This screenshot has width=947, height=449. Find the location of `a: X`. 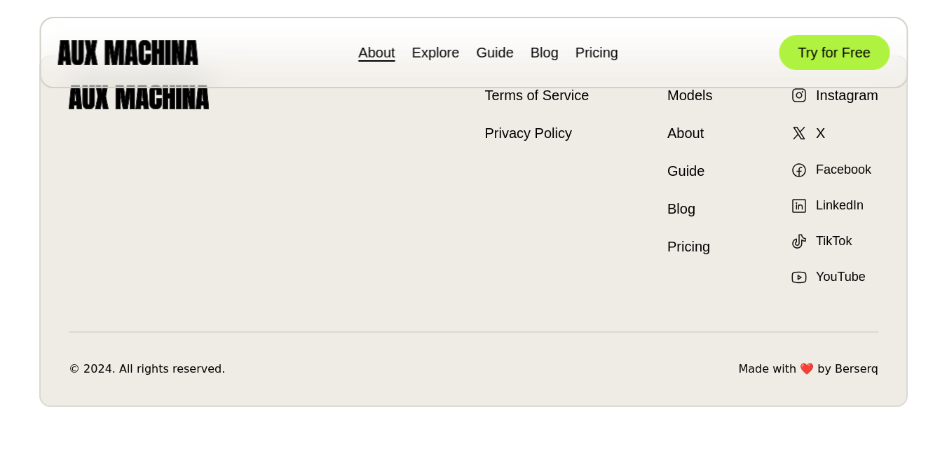

a: X is located at coordinates (808, 133).